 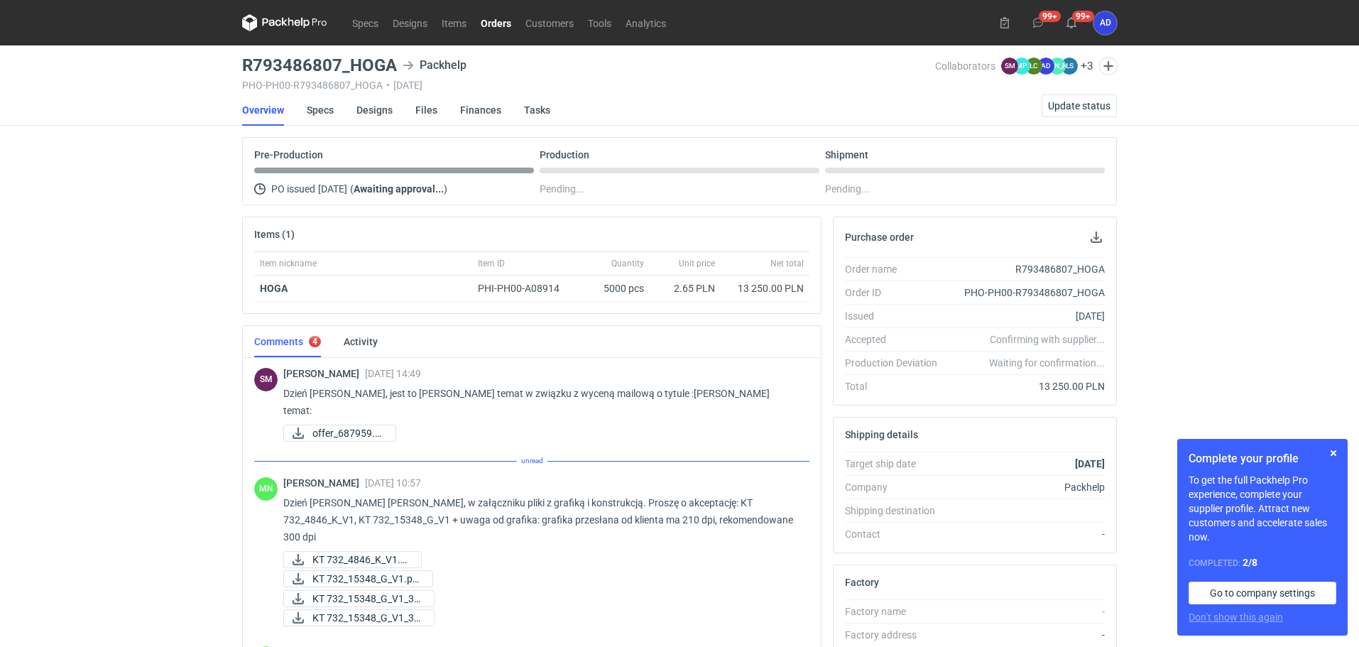 I want to click on div: PO issued, so click(x=394, y=189).